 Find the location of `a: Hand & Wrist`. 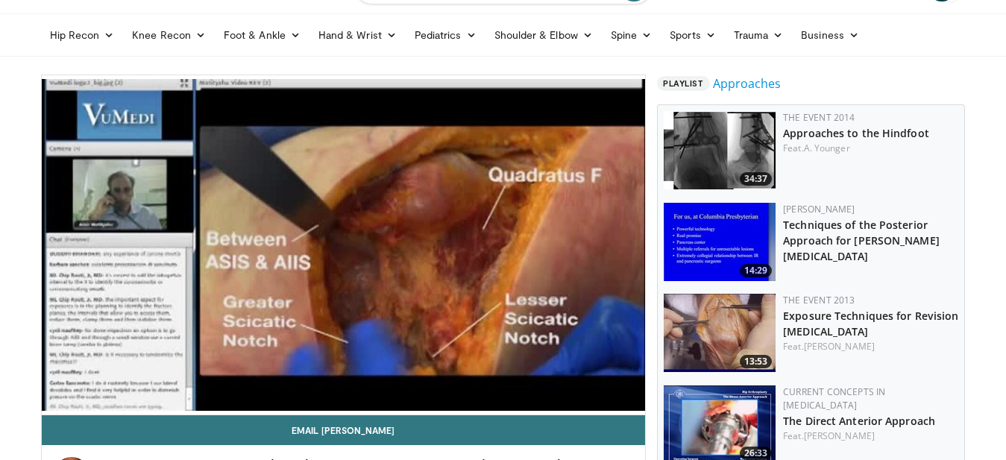

a: Hand & Wrist is located at coordinates (357, 35).